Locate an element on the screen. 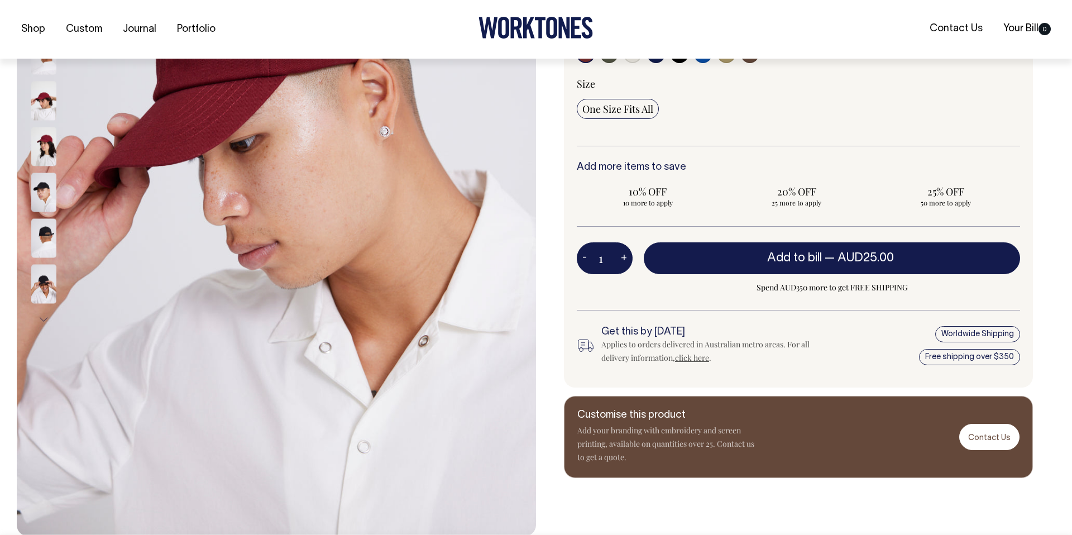  div: Size is located at coordinates (798, 84).